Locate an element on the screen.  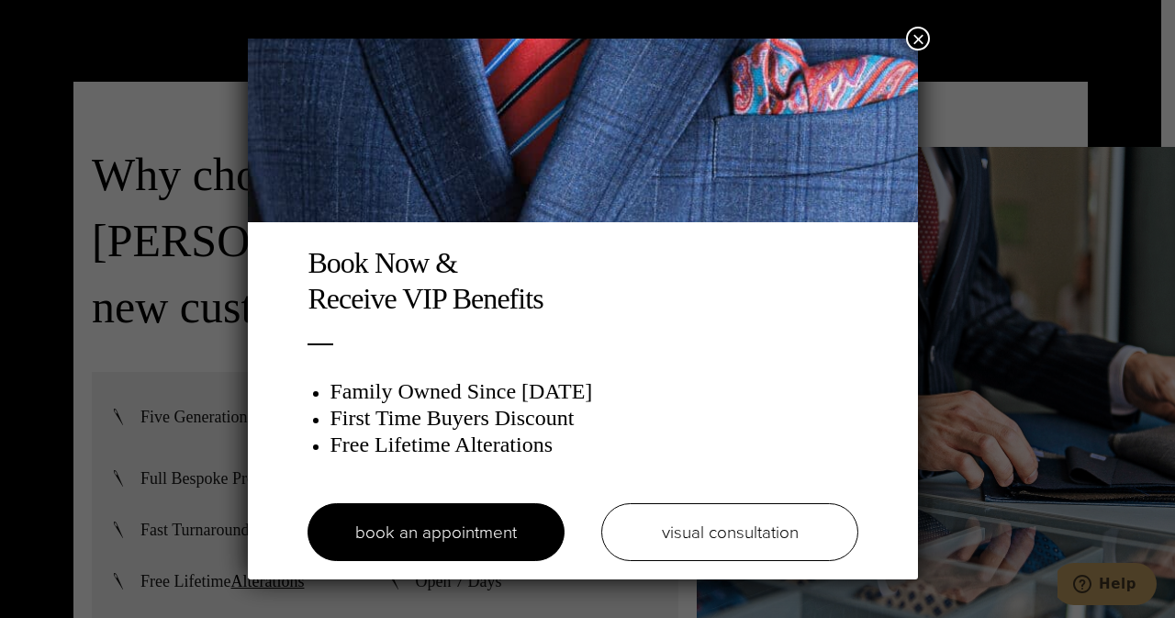
a: book an appointment is located at coordinates (436, 532).